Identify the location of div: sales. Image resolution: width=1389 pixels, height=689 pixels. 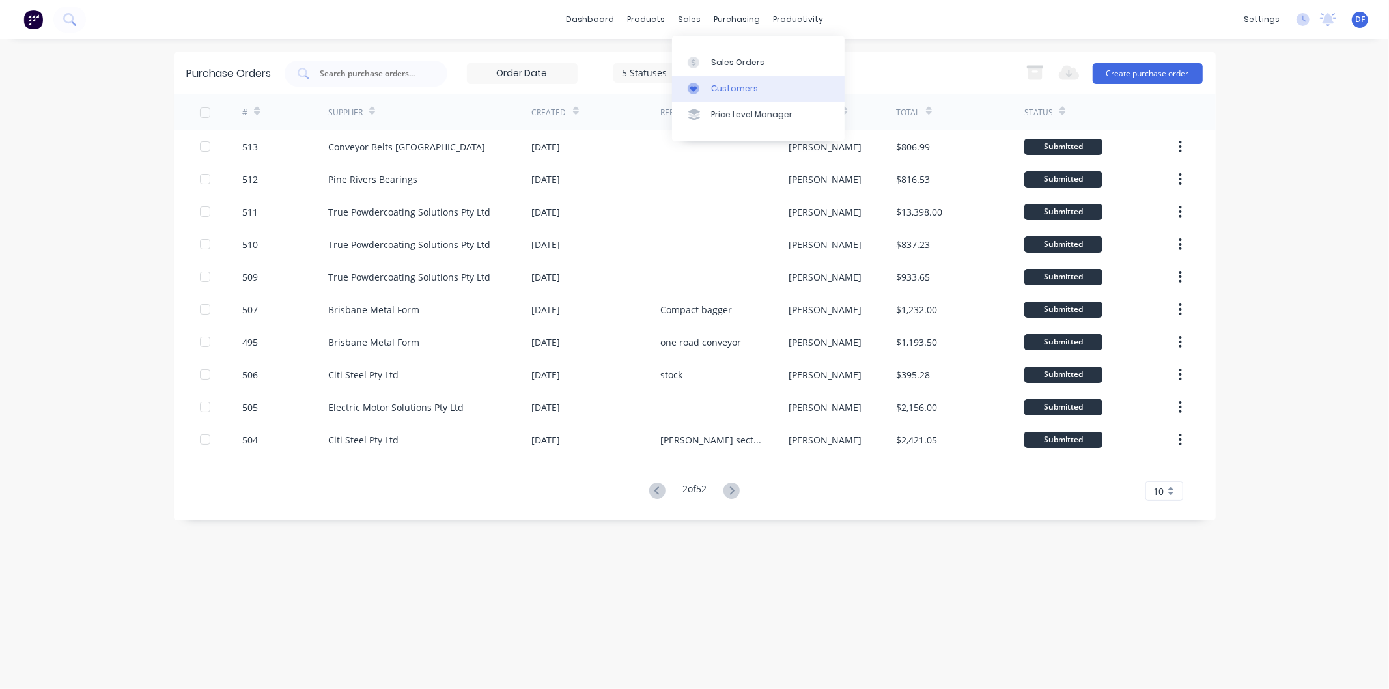
(689, 20).